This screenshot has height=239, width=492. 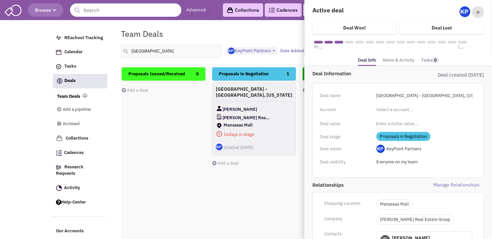 What do you see at coordinates (346, 96) in the screenshot?
I see `div: Deal name` at bounding box center [346, 96].